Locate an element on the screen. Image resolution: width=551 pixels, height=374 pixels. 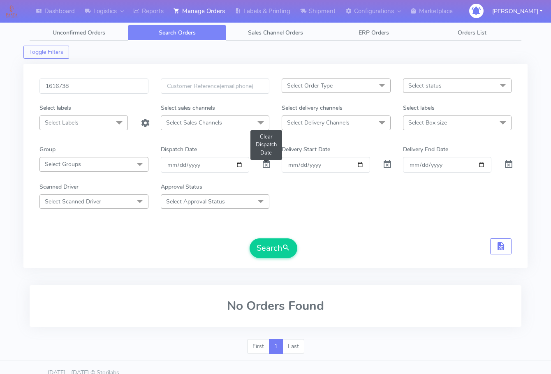
a: 1 is located at coordinates (276, 347).